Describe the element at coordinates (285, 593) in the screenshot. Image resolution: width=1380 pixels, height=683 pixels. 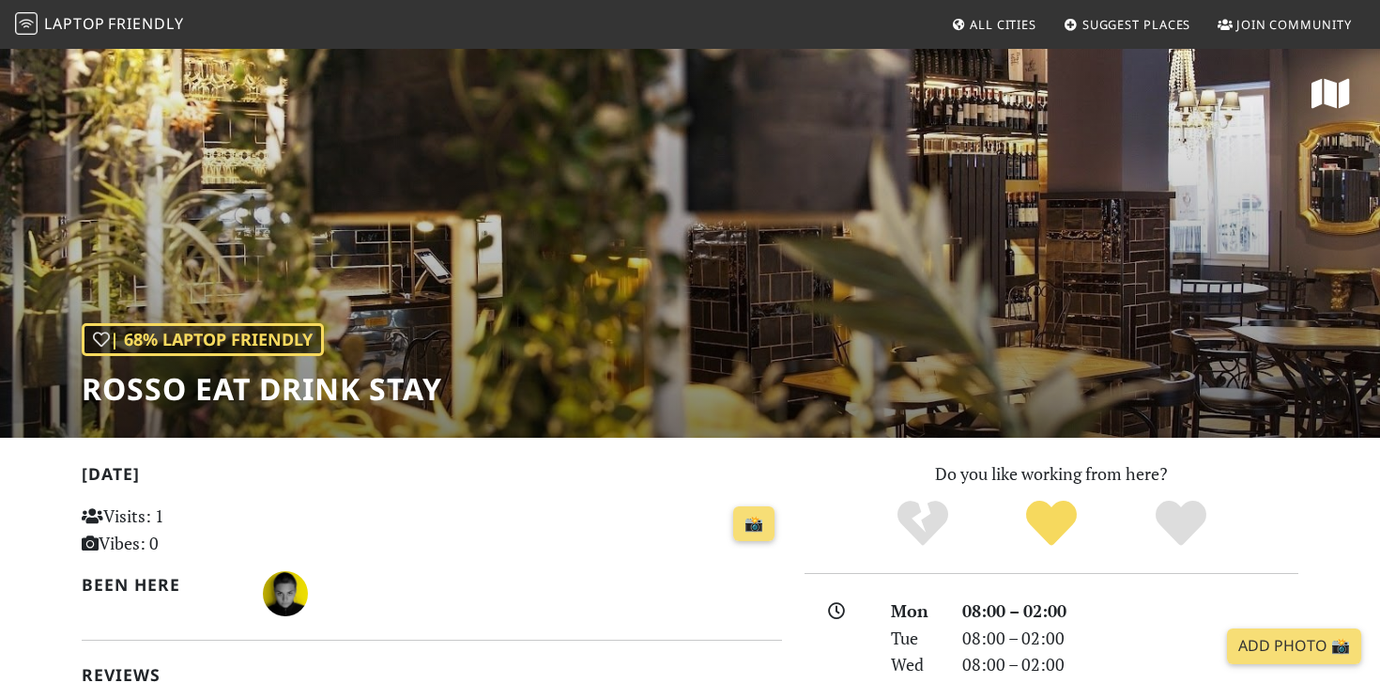
I see `img: 1138-marija.jpg` at that location.